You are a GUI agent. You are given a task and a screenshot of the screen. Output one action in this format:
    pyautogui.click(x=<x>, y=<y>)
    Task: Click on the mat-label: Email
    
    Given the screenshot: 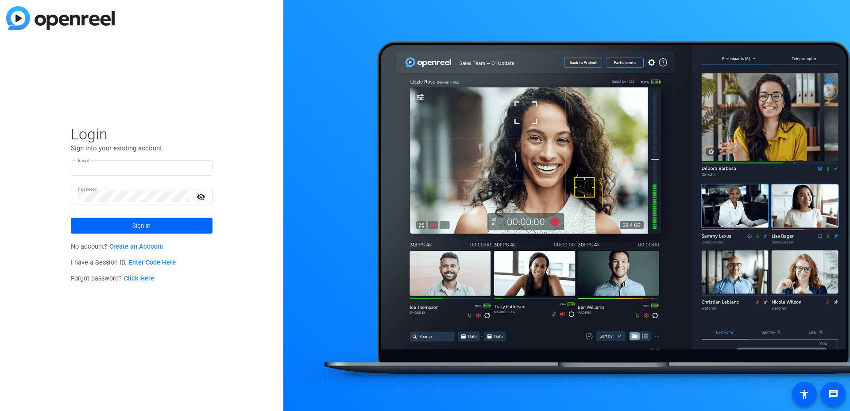 What is the action you would take?
    pyautogui.click(x=83, y=160)
    